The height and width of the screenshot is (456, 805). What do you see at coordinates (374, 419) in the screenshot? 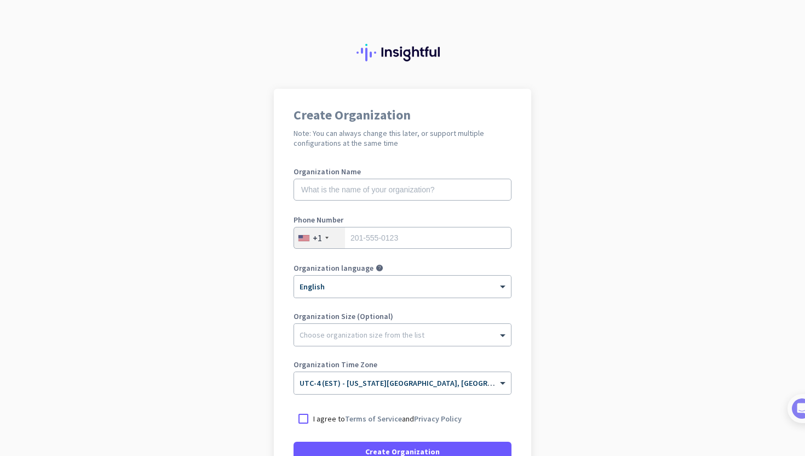
I see `a: Terms of Service` at bounding box center [374, 419].